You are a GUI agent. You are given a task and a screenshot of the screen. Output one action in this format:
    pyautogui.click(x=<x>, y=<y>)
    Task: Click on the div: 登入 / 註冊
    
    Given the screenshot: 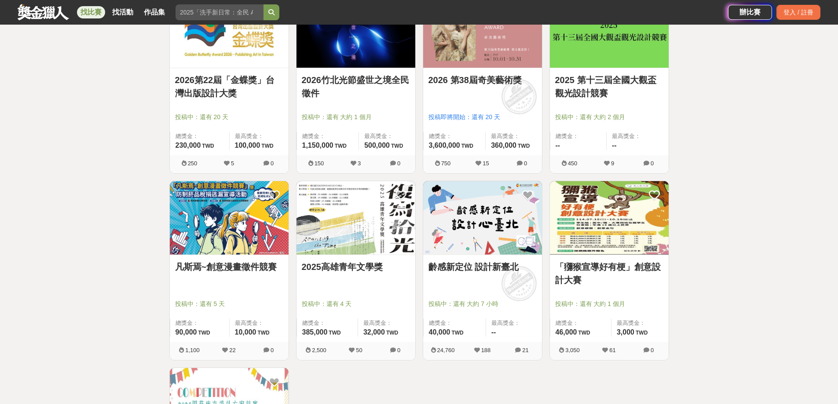 What is the action you would take?
    pyautogui.click(x=799, y=12)
    